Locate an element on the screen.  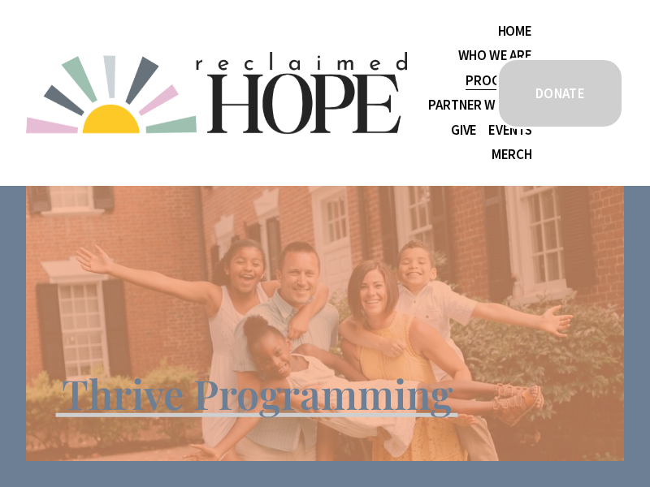
span: Programs is located at coordinates (499, 80).